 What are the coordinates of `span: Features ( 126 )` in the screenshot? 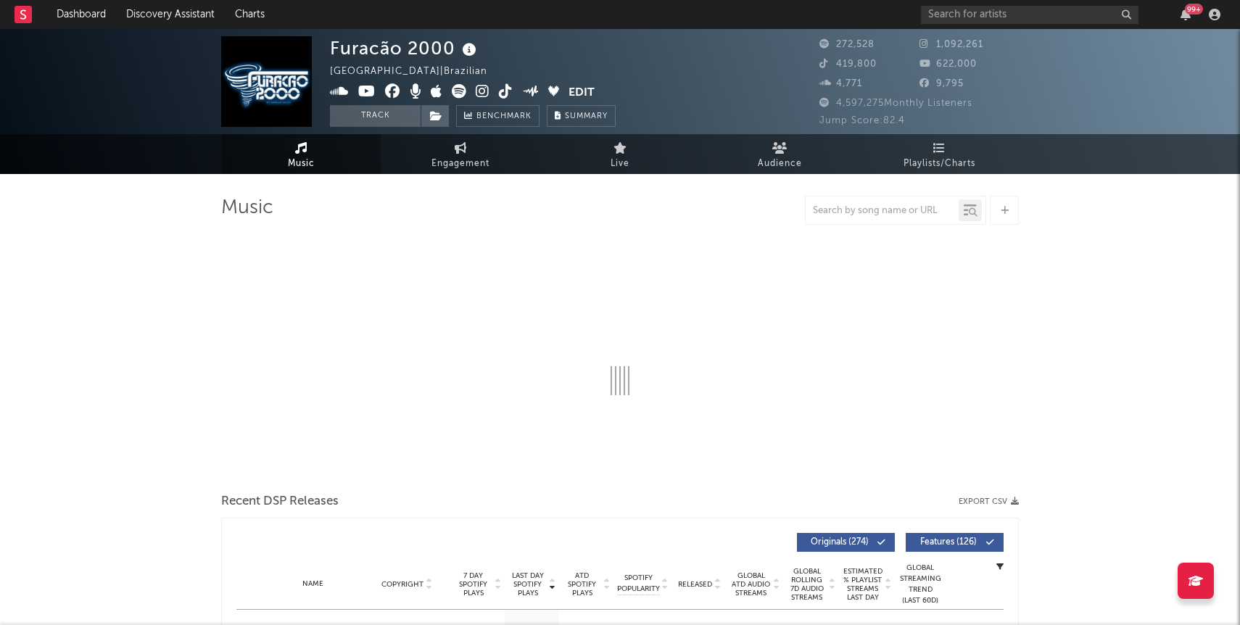 It's located at (949, 542).